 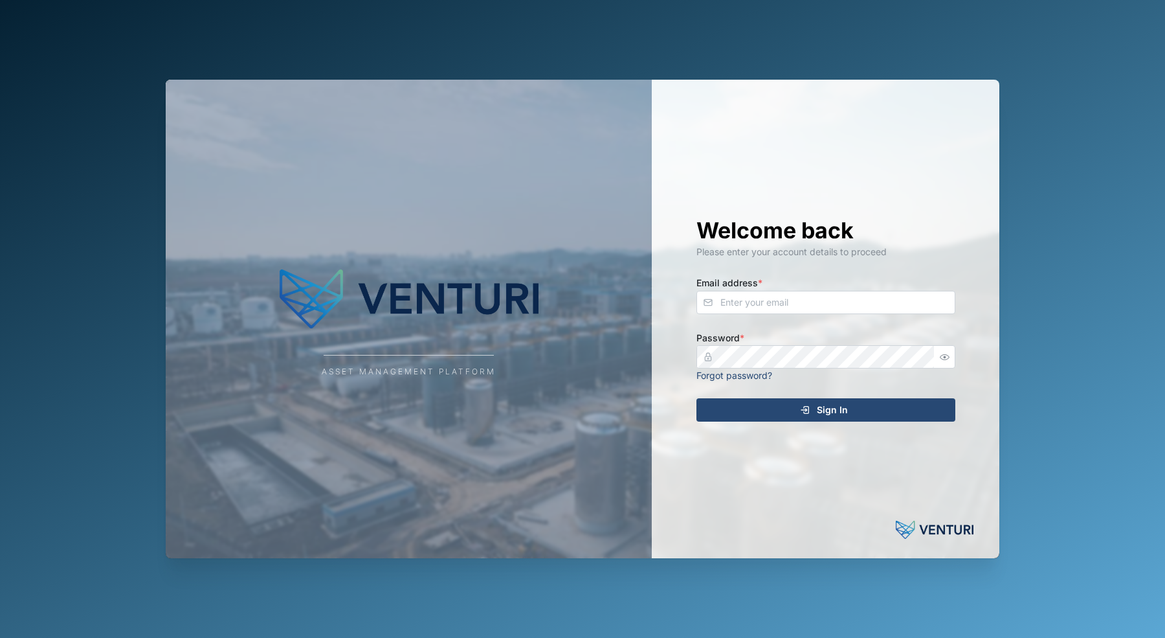 I want to click on img: Powered by: Venturi, so click(x=935, y=530).